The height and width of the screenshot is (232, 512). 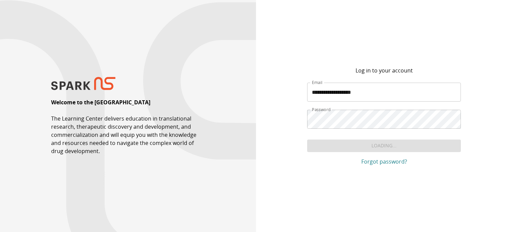 What do you see at coordinates (384, 70) in the screenshot?
I see `p: Log in to your account` at bounding box center [384, 70].